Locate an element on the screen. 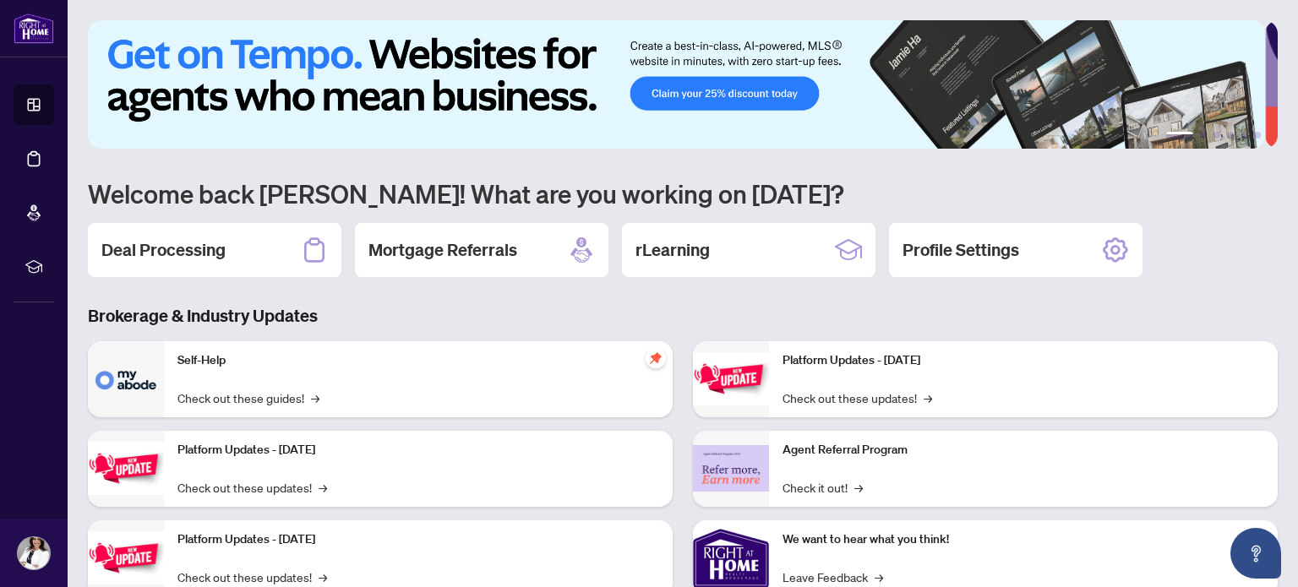 Image resolution: width=1298 pixels, height=587 pixels. button: 3 is located at coordinates (1217, 135).